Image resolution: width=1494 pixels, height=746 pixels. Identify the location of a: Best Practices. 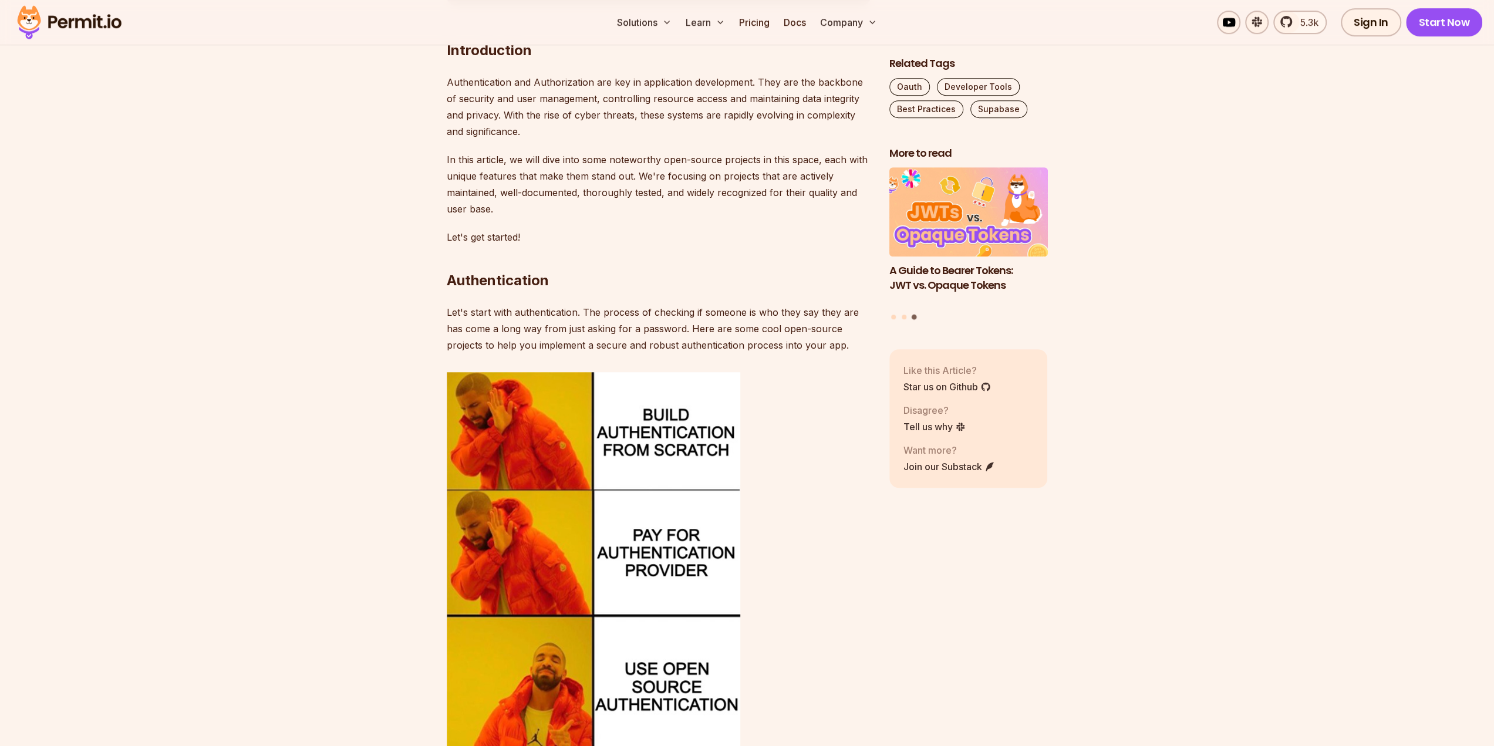
(926, 109).